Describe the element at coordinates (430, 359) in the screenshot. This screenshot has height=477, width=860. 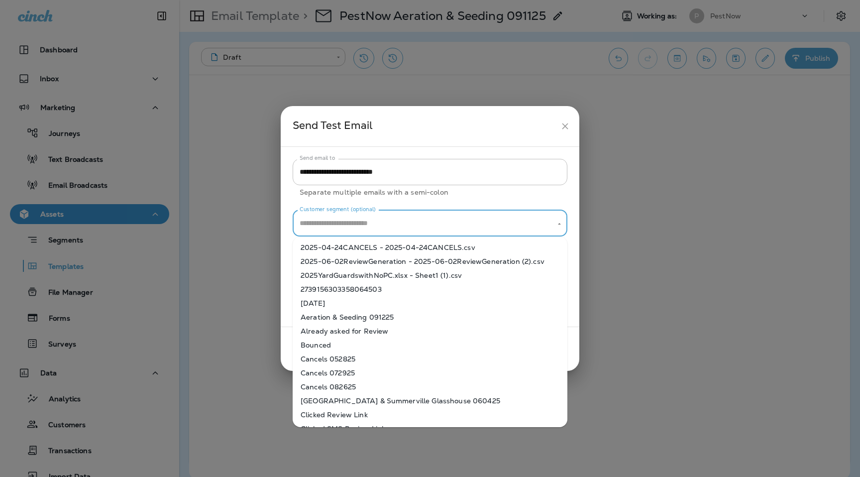
I see `li: Cancels 052825` at that location.